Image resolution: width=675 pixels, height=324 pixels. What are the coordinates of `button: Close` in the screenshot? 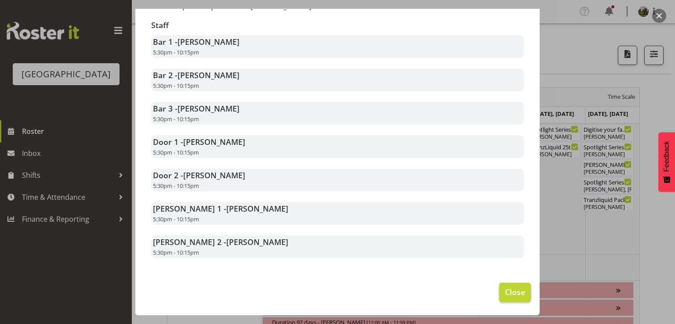 It's located at (515, 293).